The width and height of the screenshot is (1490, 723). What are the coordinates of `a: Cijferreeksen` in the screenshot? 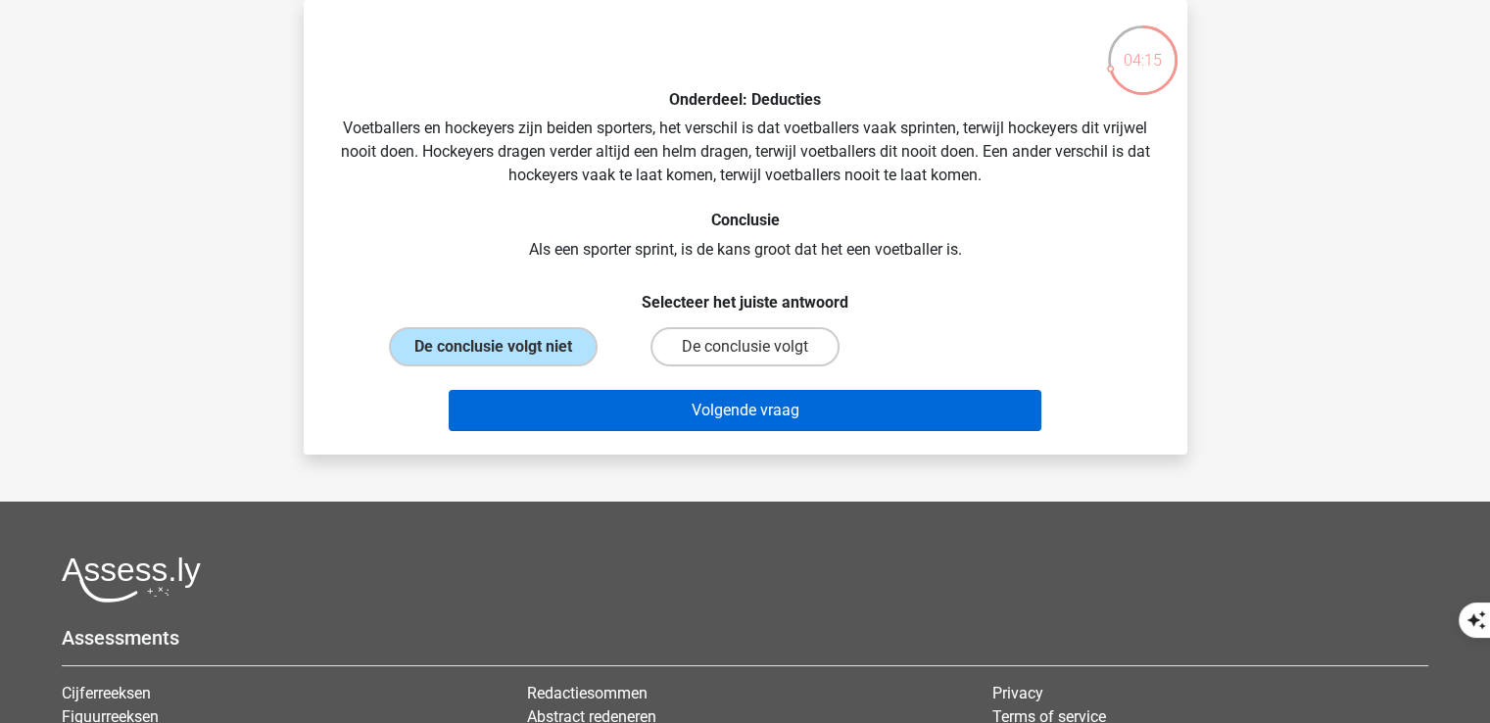 It's located at (106, 693).